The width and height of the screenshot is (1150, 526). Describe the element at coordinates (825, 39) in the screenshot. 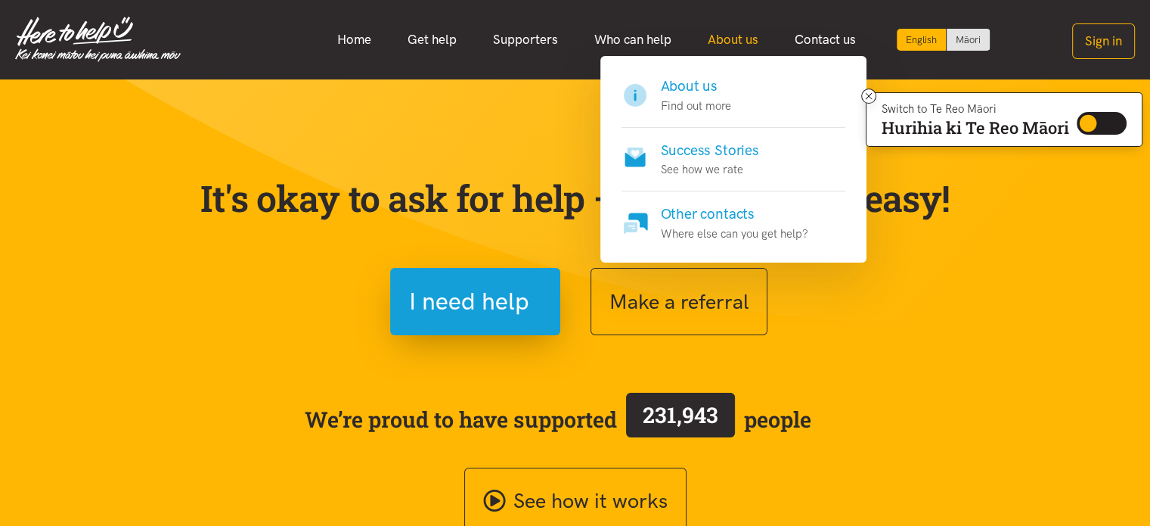

I see `a: Contact us` at that location.